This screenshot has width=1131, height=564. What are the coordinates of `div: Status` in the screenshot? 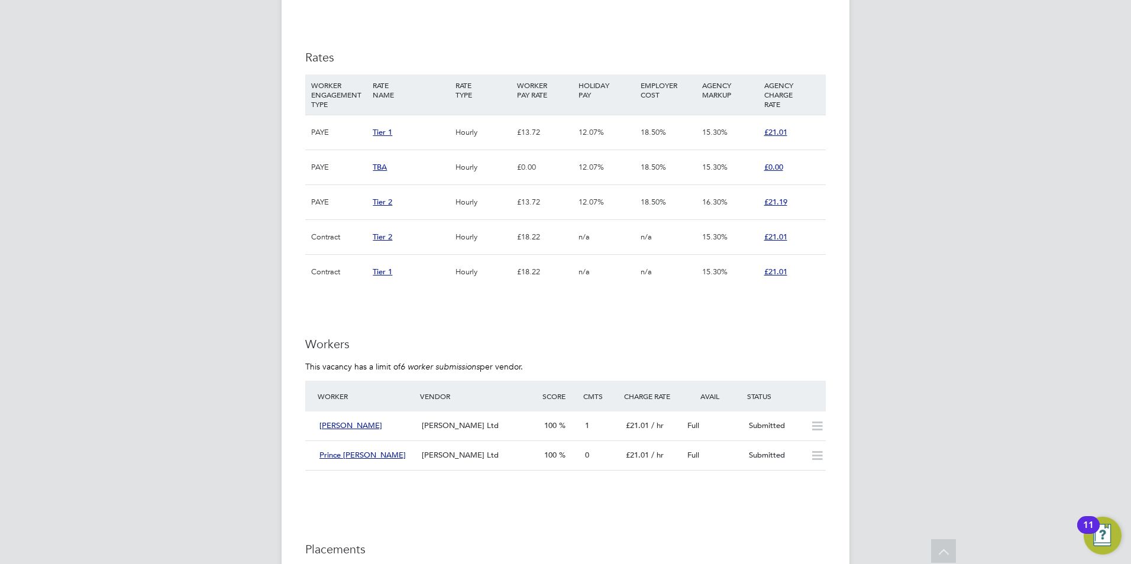 It's located at (785, 396).